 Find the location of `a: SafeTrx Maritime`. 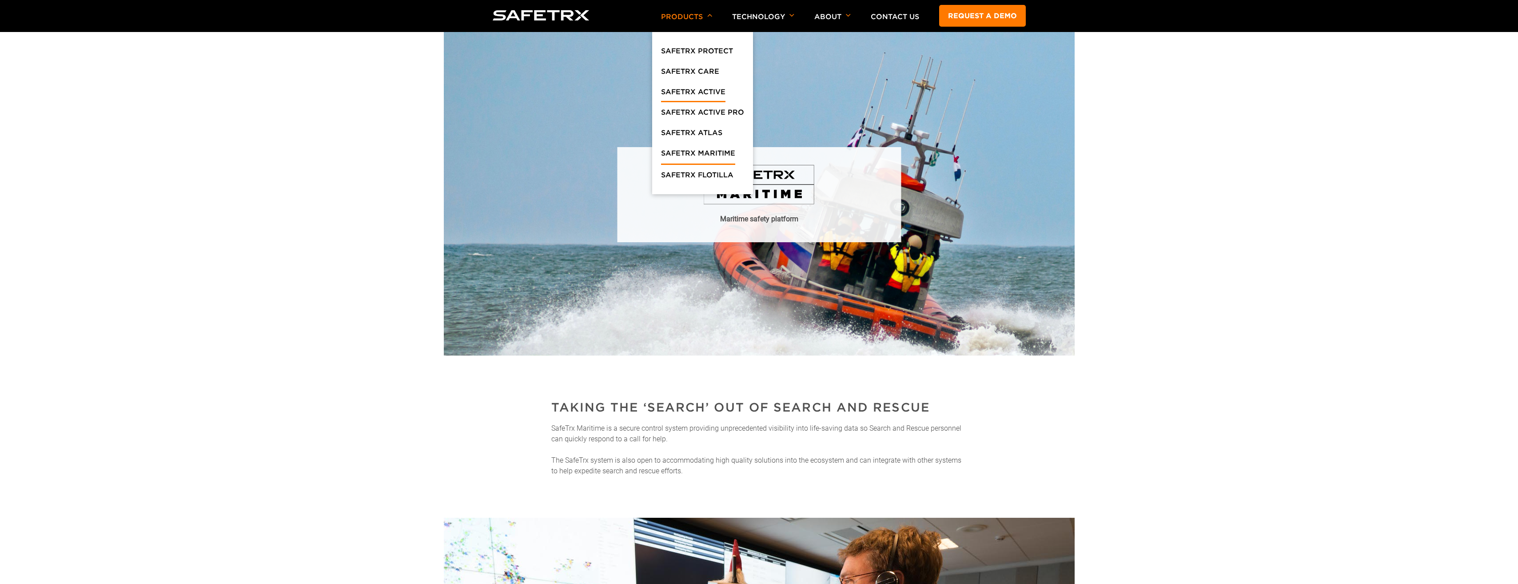

a: SafeTrx Maritime is located at coordinates (698, 156).